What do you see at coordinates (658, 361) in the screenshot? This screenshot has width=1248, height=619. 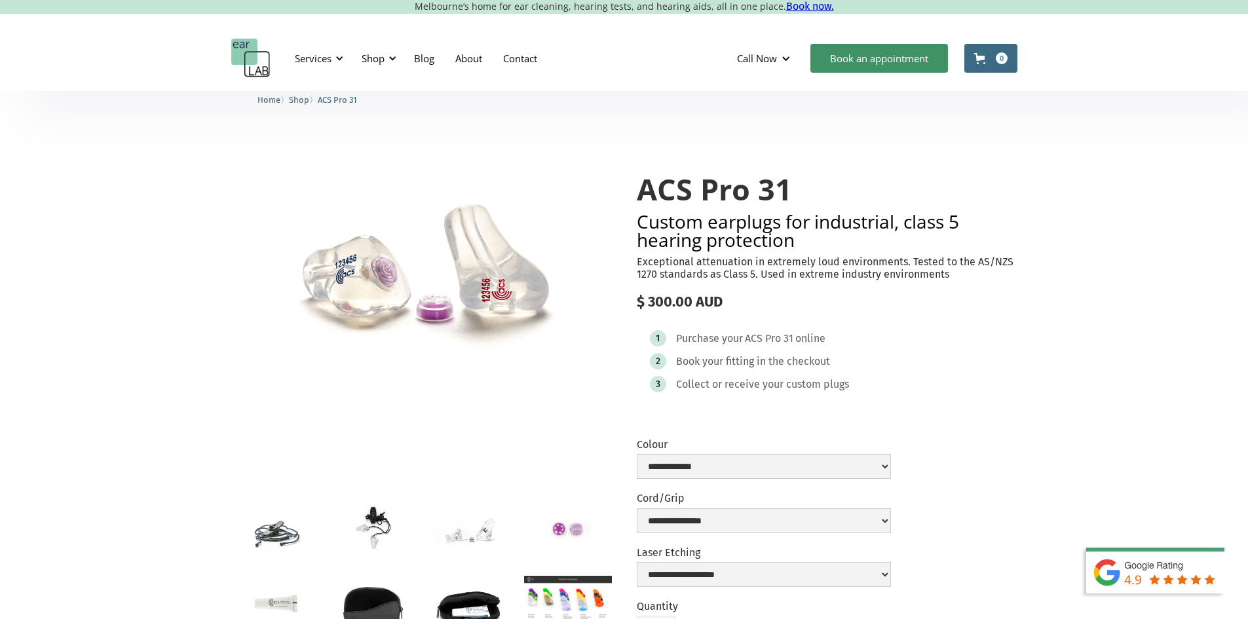 I see `div: 2` at bounding box center [658, 361].